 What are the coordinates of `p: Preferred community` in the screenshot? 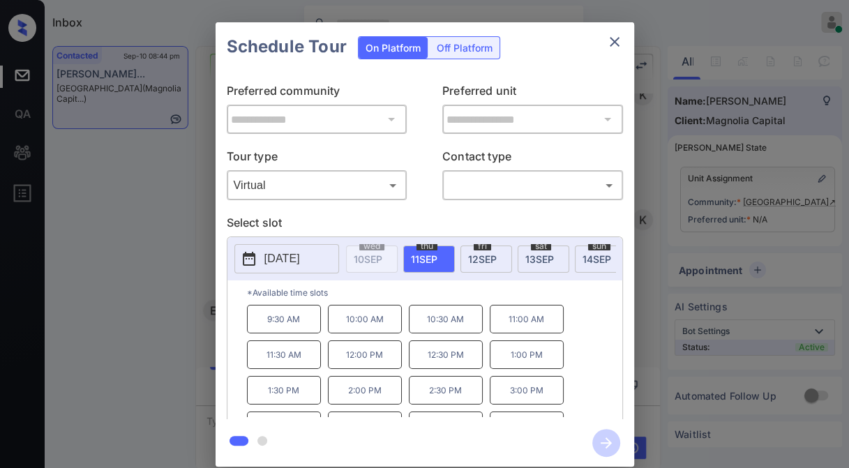 It's located at (317, 94).